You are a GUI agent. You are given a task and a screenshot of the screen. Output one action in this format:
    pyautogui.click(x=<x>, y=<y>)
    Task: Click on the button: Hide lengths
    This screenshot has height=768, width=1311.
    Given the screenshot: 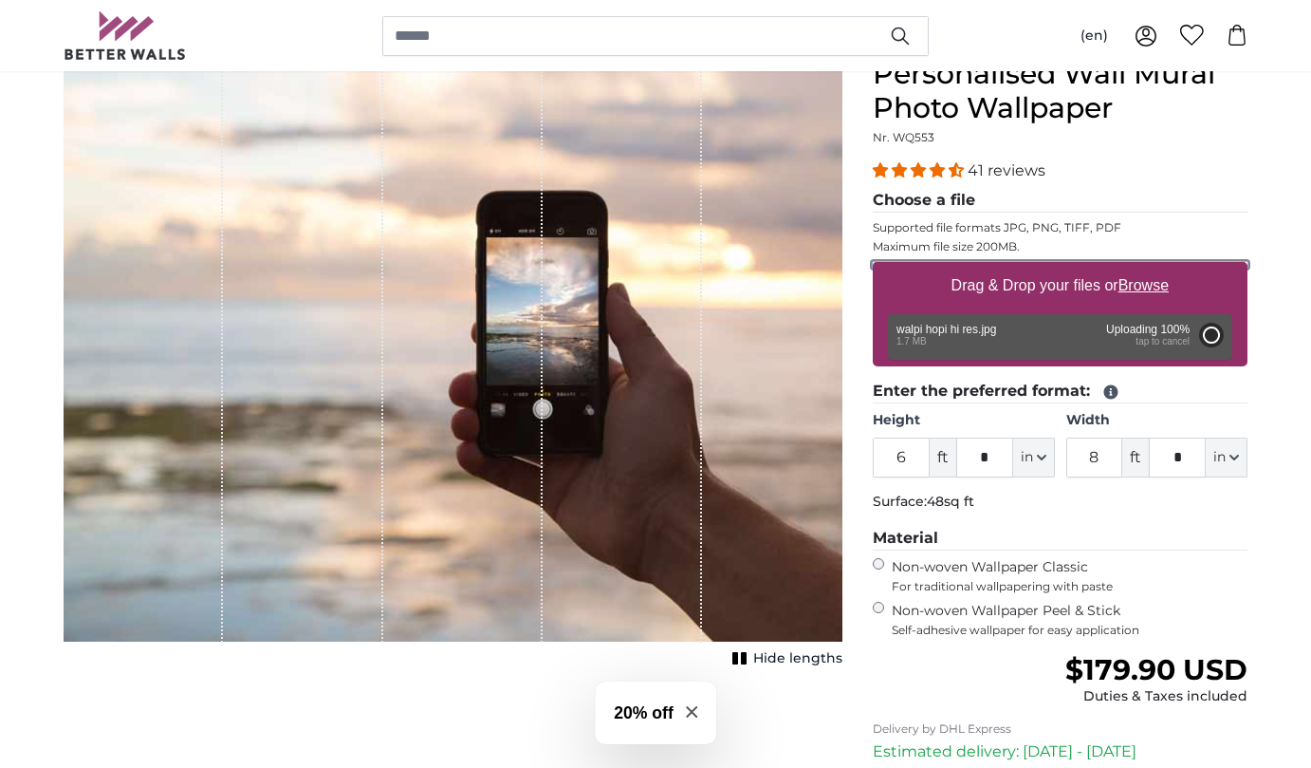 What is the action you would take?
    pyautogui.click(x=785, y=659)
    